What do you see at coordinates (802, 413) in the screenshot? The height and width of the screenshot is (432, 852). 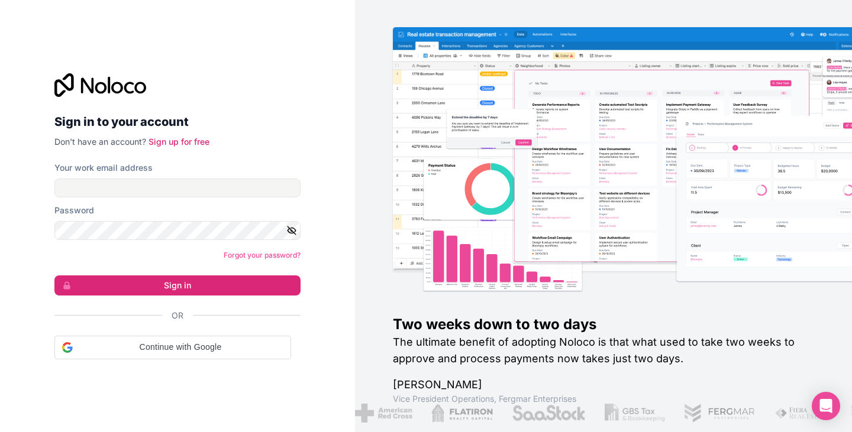 I see `img: /assets/fiera-fwj2N5v4.png` at bounding box center [802, 413].